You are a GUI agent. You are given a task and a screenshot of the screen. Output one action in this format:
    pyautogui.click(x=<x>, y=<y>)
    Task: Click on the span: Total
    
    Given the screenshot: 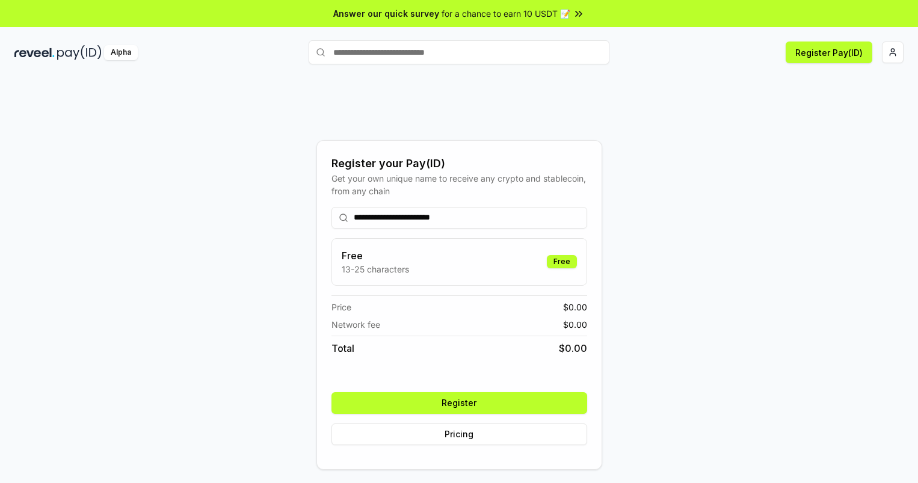 What is the action you would take?
    pyautogui.click(x=343, y=348)
    